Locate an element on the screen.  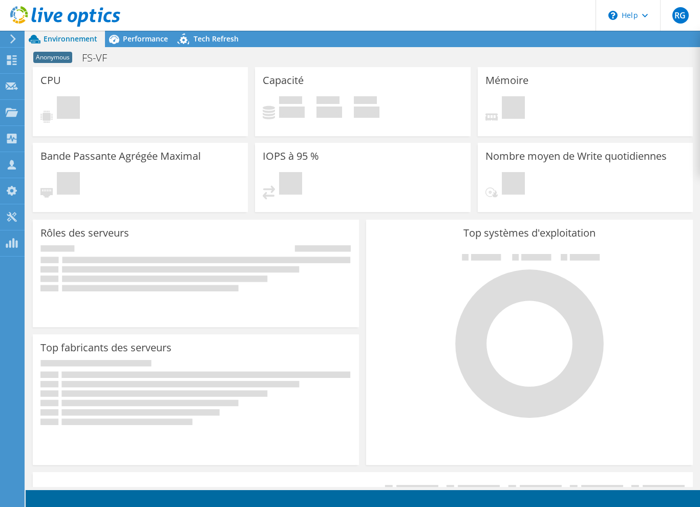
h3: Top systèmes d'exploitation is located at coordinates (529, 233).